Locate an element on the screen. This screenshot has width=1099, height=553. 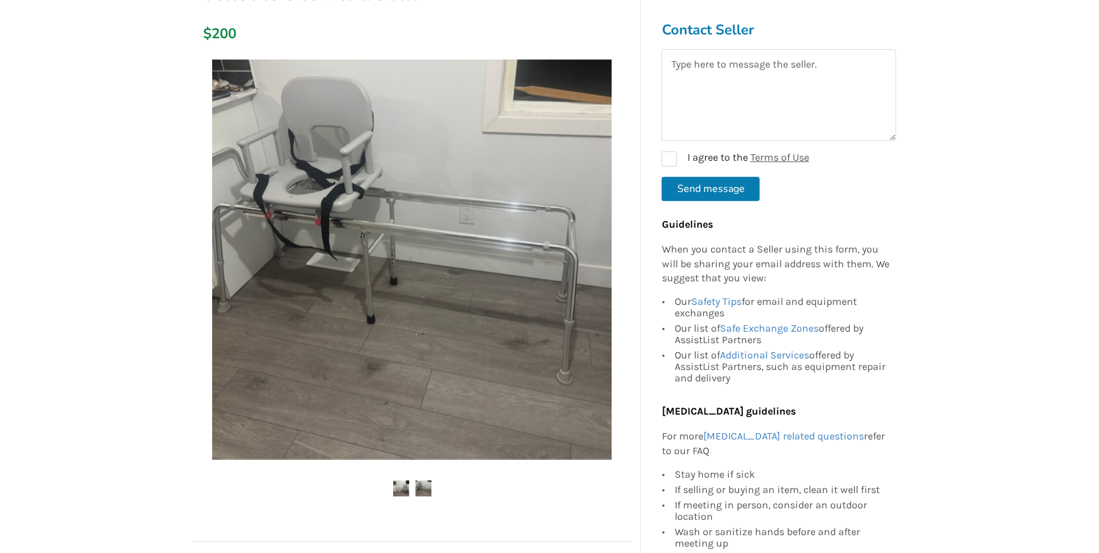
div: Wash or sanitize hands before and after meeting up is located at coordinates (782, 537).